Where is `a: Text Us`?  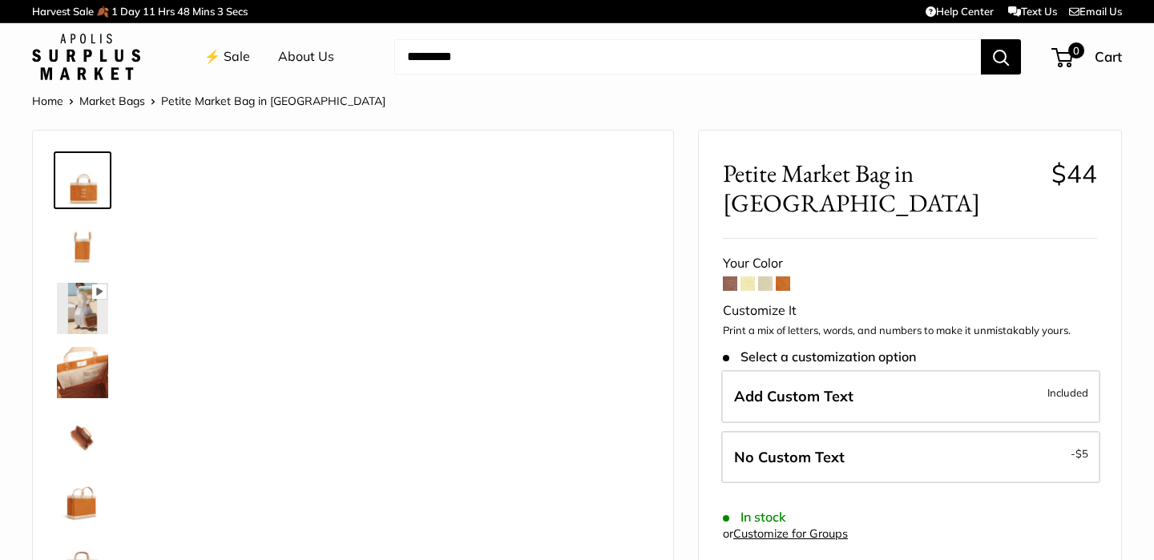 a: Text Us is located at coordinates (1032, 11).